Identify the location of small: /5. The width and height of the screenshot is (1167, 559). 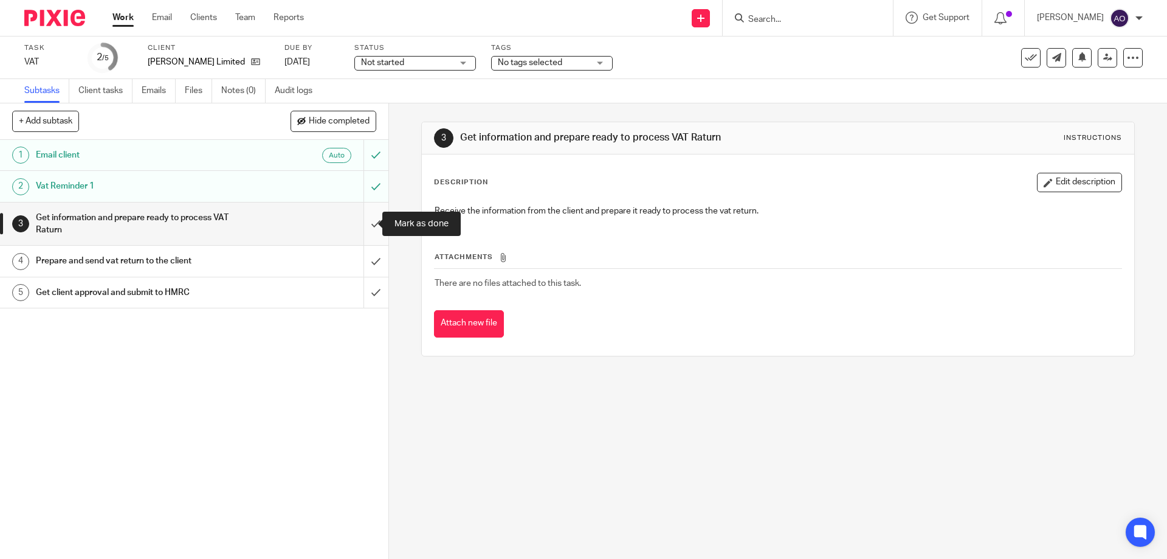
(105, 58).